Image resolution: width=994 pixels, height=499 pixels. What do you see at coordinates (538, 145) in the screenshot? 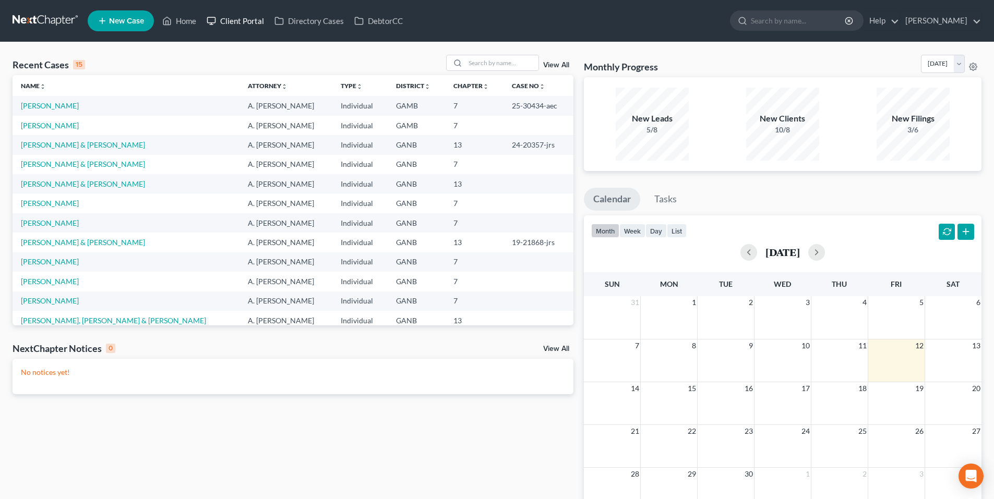
I see `td: 24-20357-jrs` at bounding box center [538, 145].